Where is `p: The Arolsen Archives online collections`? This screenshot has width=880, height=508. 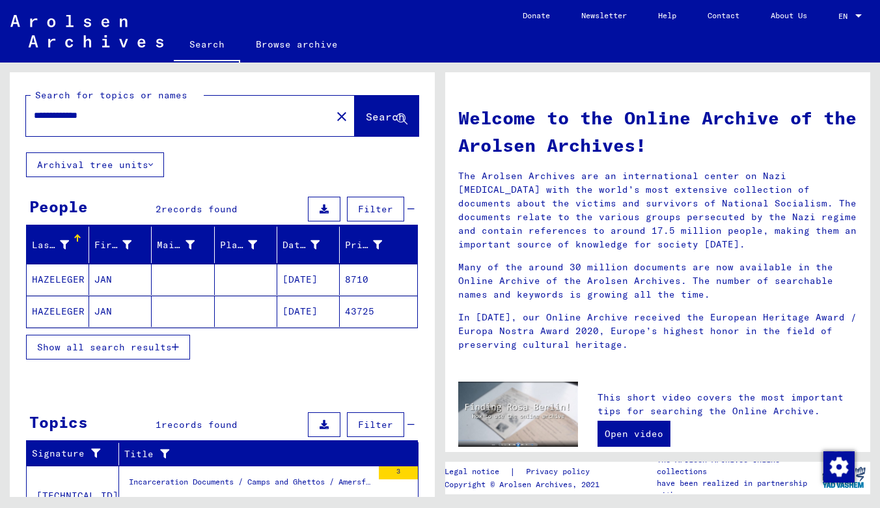 p: The Arolsen Archives online collections is located at coordinates (737, 466).